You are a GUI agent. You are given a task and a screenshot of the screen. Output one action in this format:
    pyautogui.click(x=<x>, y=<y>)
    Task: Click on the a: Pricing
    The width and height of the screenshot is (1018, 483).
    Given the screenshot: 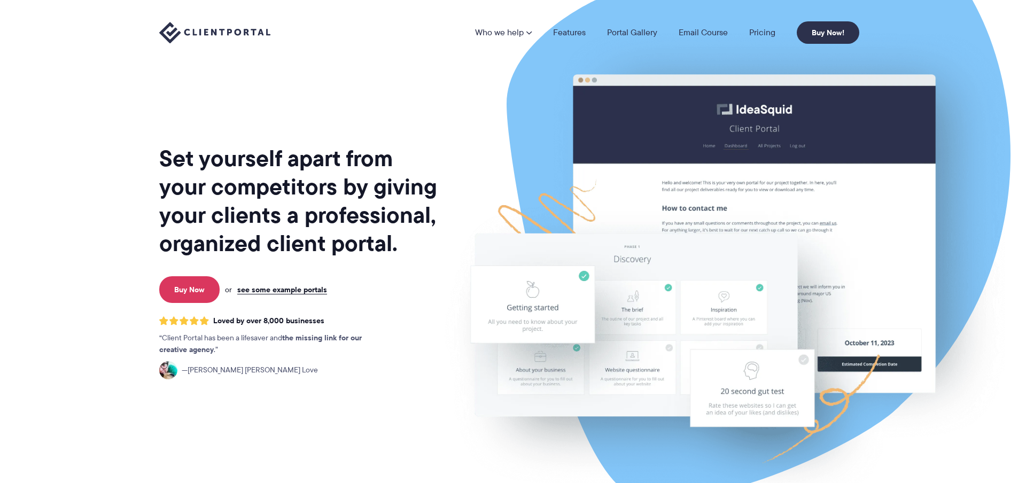 What is the action you would take?
    pyautogui.click(x=762, y=33)
    